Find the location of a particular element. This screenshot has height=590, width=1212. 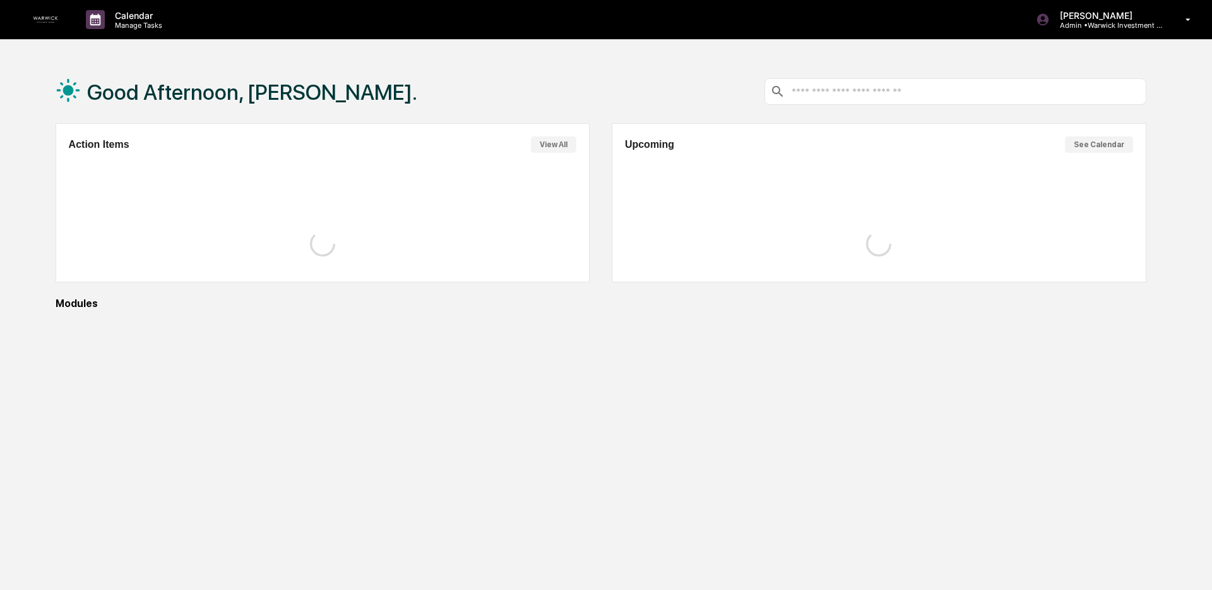

h2: Upcoming is located at coordinates (650, 145).